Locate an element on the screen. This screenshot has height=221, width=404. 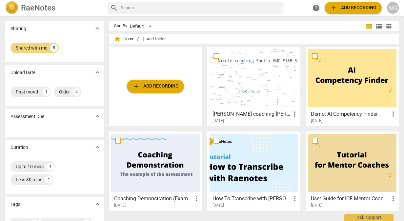
div: Ask support is located at coordinates (369, 218).